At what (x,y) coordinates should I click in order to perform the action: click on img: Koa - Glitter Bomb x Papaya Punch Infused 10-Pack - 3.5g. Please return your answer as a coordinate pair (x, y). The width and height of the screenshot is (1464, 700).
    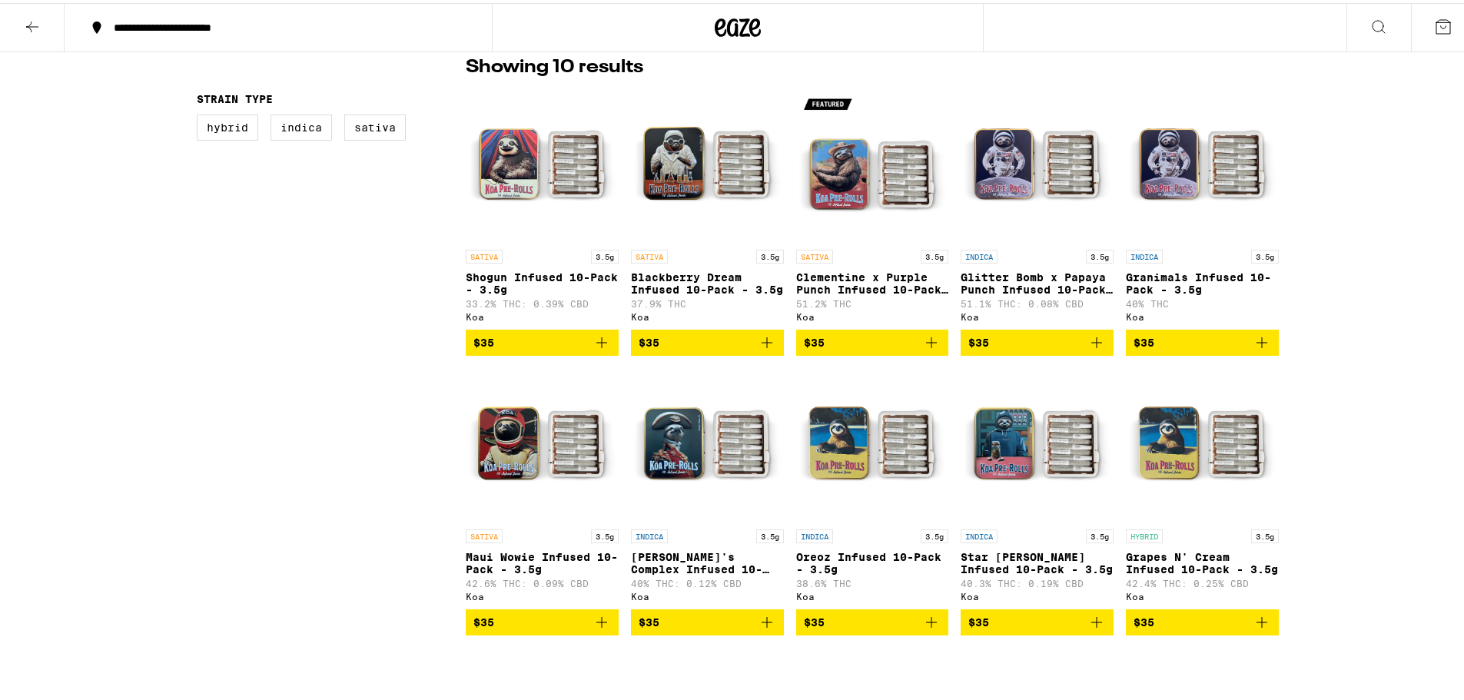
    Looking at the image, I should click on (1036, 162).